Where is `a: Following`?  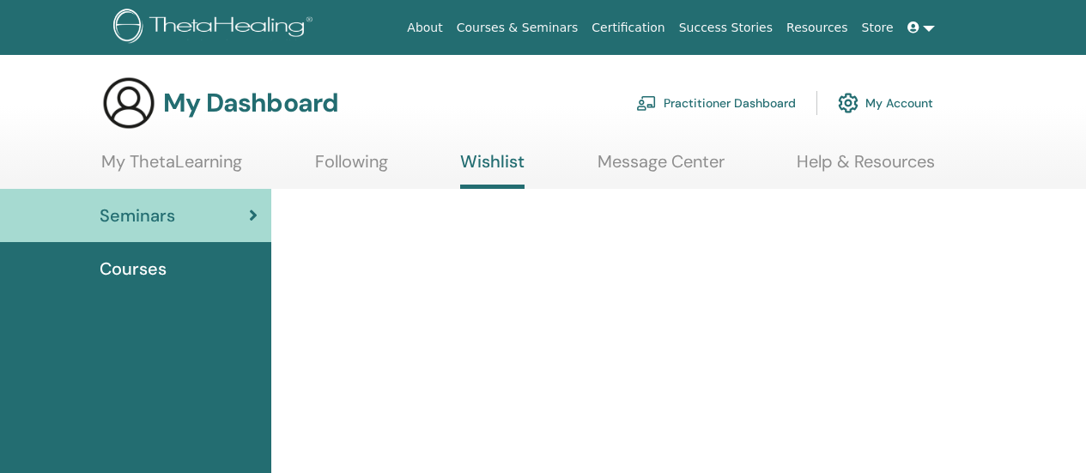
a: Following is located at coordinates (351, 167).